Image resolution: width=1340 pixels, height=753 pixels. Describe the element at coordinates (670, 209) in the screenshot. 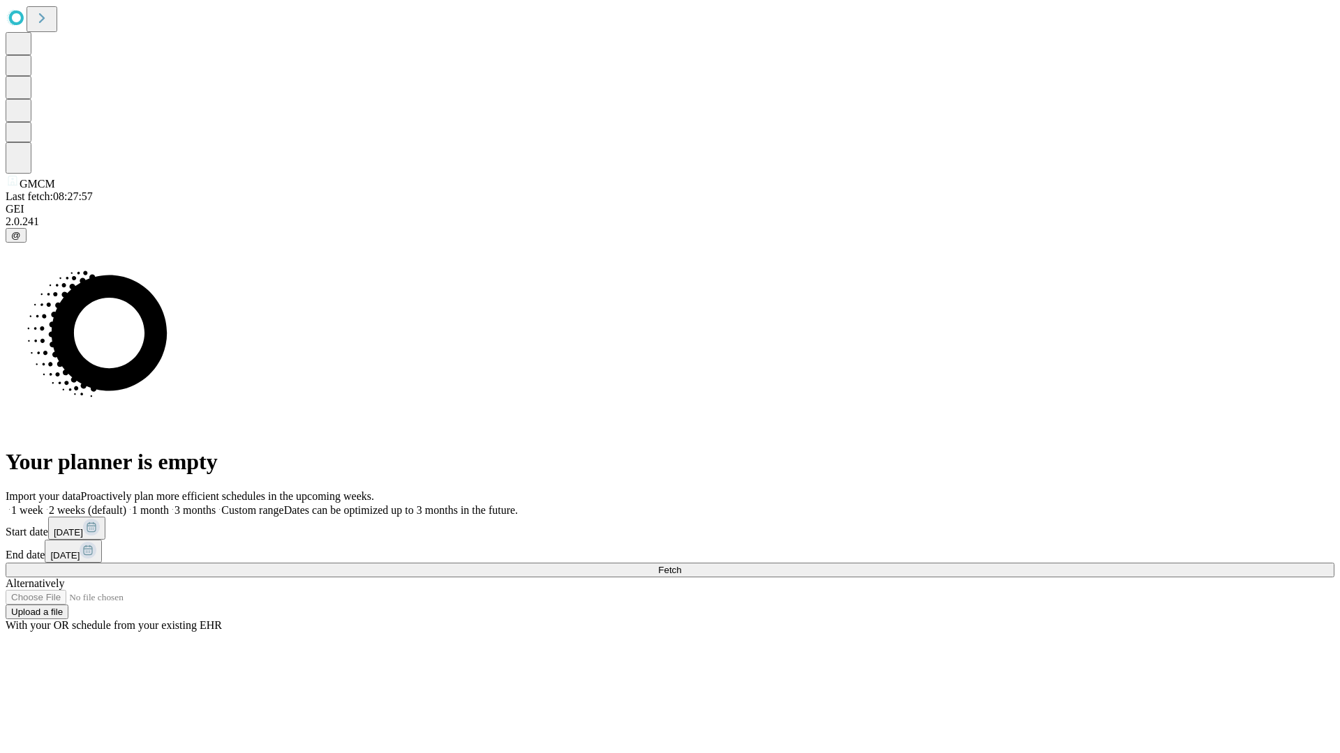

I see `div: GEI` at that location.